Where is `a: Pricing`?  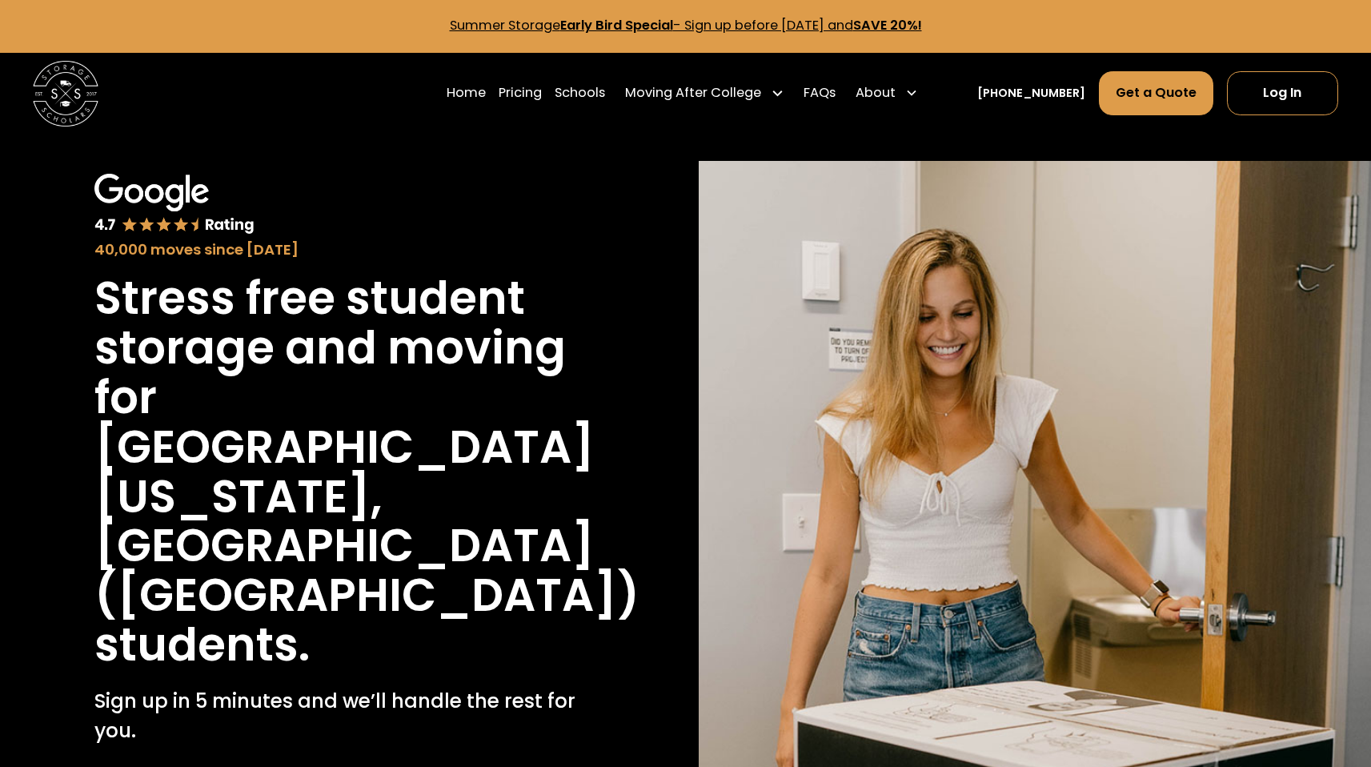
a: Pricing is located at coordinates (520, 93).